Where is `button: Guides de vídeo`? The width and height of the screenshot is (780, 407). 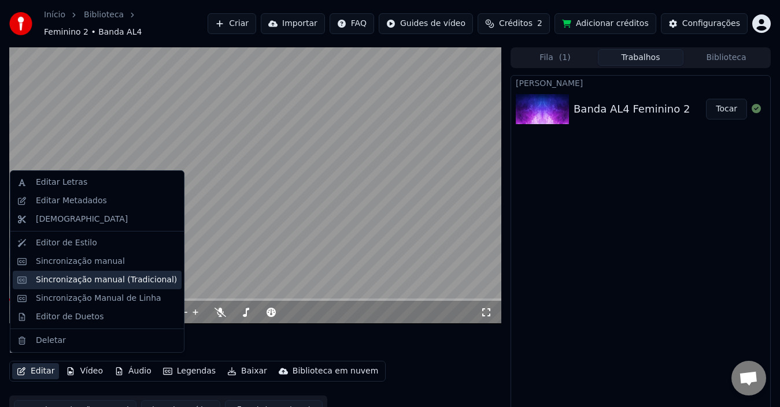
button: Guides de vídeo is located at coordinates (425, 24).